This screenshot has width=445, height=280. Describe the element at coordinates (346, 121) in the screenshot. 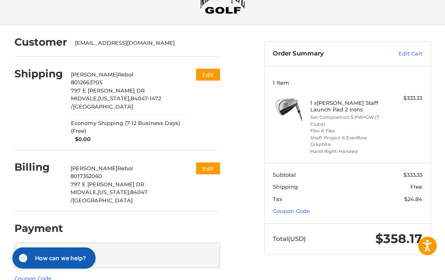

I see `li: Set Composition 5-PW+GW (7 Clubs)` at that location.